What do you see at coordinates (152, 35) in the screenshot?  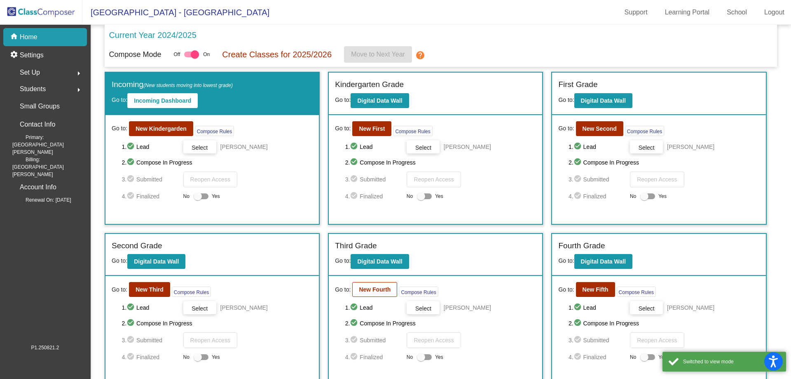 I see `p: Current Year 2024/2025` at bounding box center [152, 35].